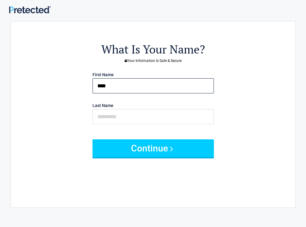 Image resolution: width=306 pixels, height=227 pixels. I want to click on h3: Your Information Is Safe & Secure, so click(153, 61).